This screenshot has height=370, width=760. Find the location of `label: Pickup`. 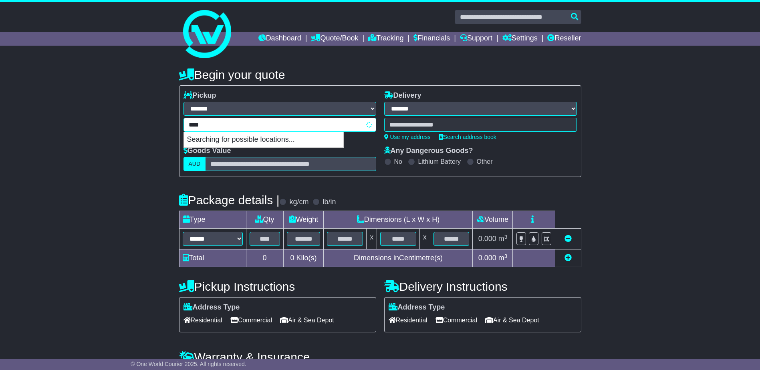

label: Pickup is located at coordinates (200, 96).